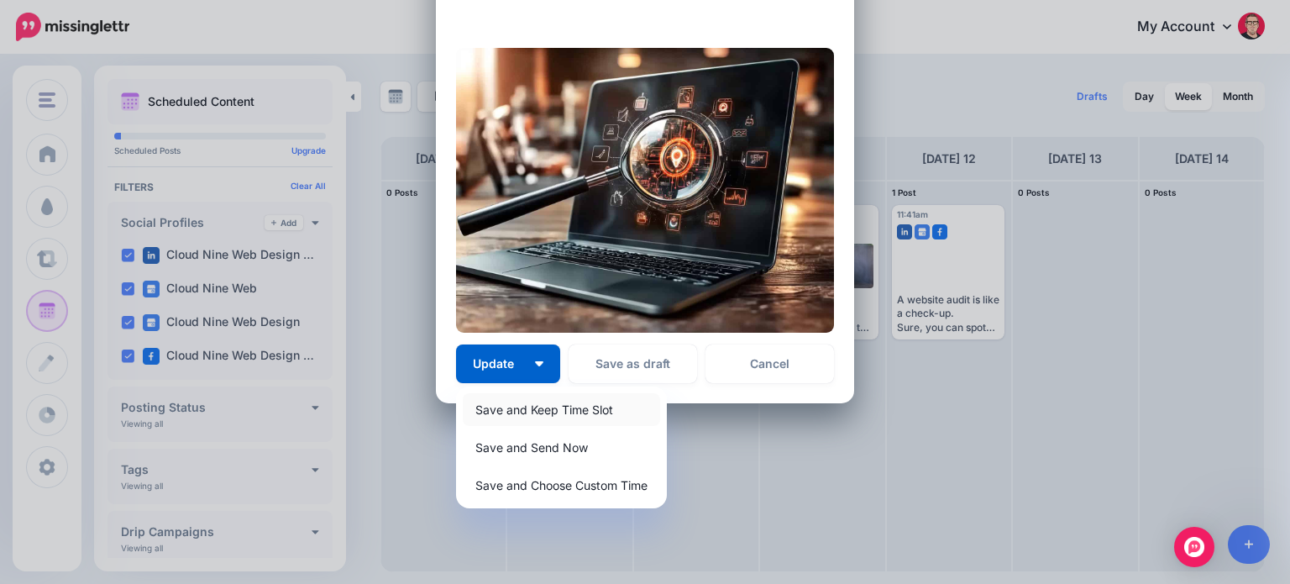  Describe the element at coordinates (1194, 547) in the screenshot. I see `div: Open Intercom Messenger` at that location.